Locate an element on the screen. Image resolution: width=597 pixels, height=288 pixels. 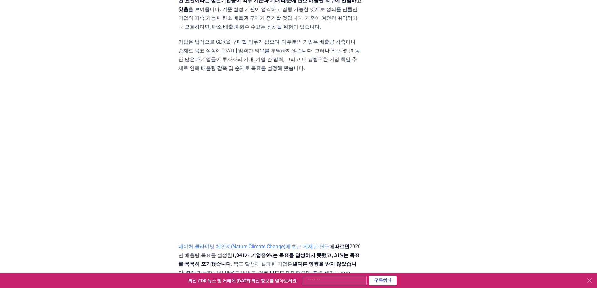
a: 네이처 클라이밋 체인지(Nature Climate Change)에 최근 게재된 연구 is located at coordinates (254, 246).